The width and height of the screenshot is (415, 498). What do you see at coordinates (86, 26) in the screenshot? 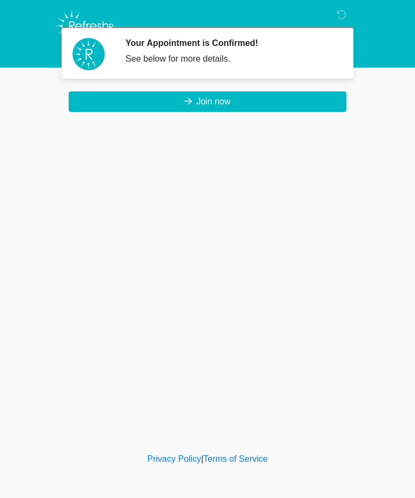
I see `img: Refresh RX Logo` at bounding box center [86, 26].